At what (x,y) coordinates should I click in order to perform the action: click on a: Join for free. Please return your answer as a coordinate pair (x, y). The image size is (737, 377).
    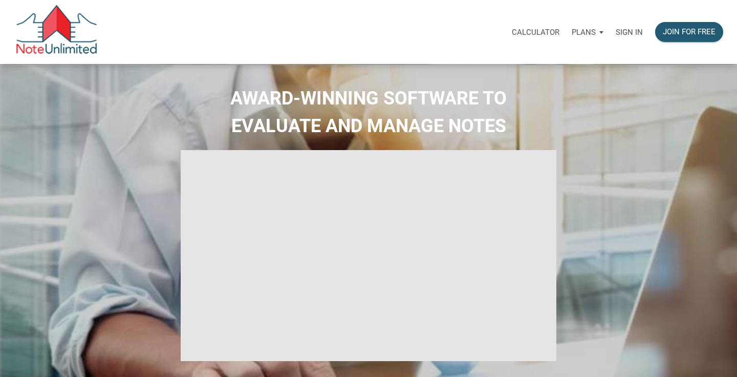
    Looking at the image, I should click on (689, 32).